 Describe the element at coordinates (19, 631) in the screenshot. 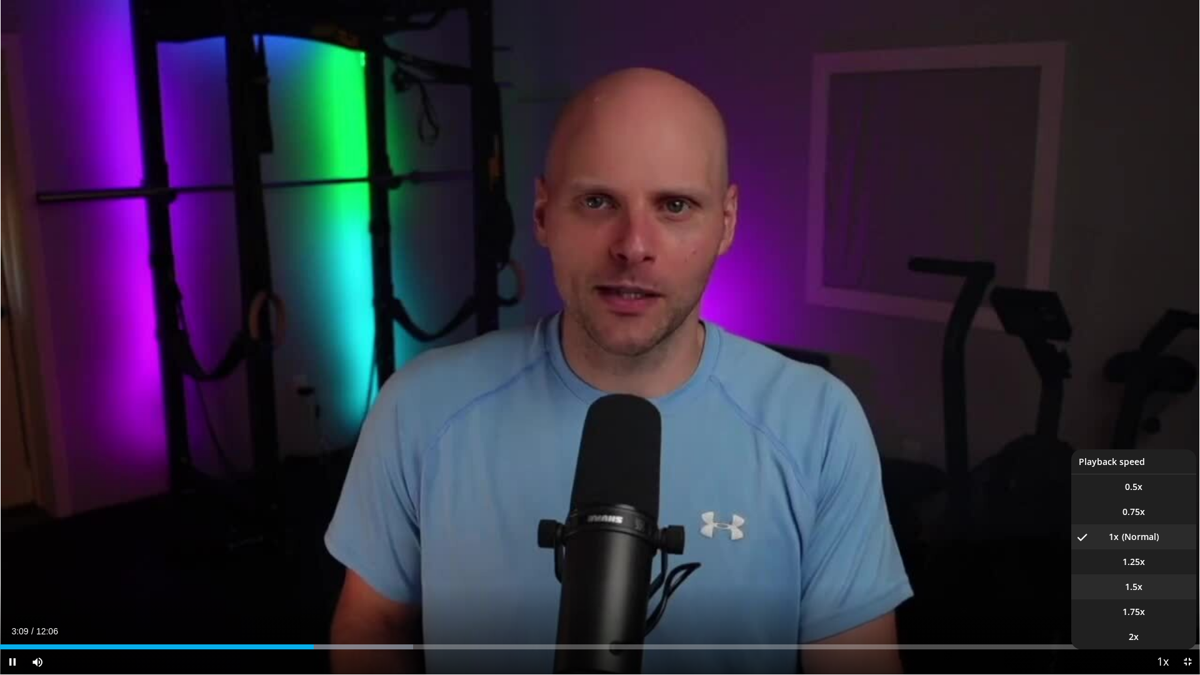

I see `span: 3:09` at that location.